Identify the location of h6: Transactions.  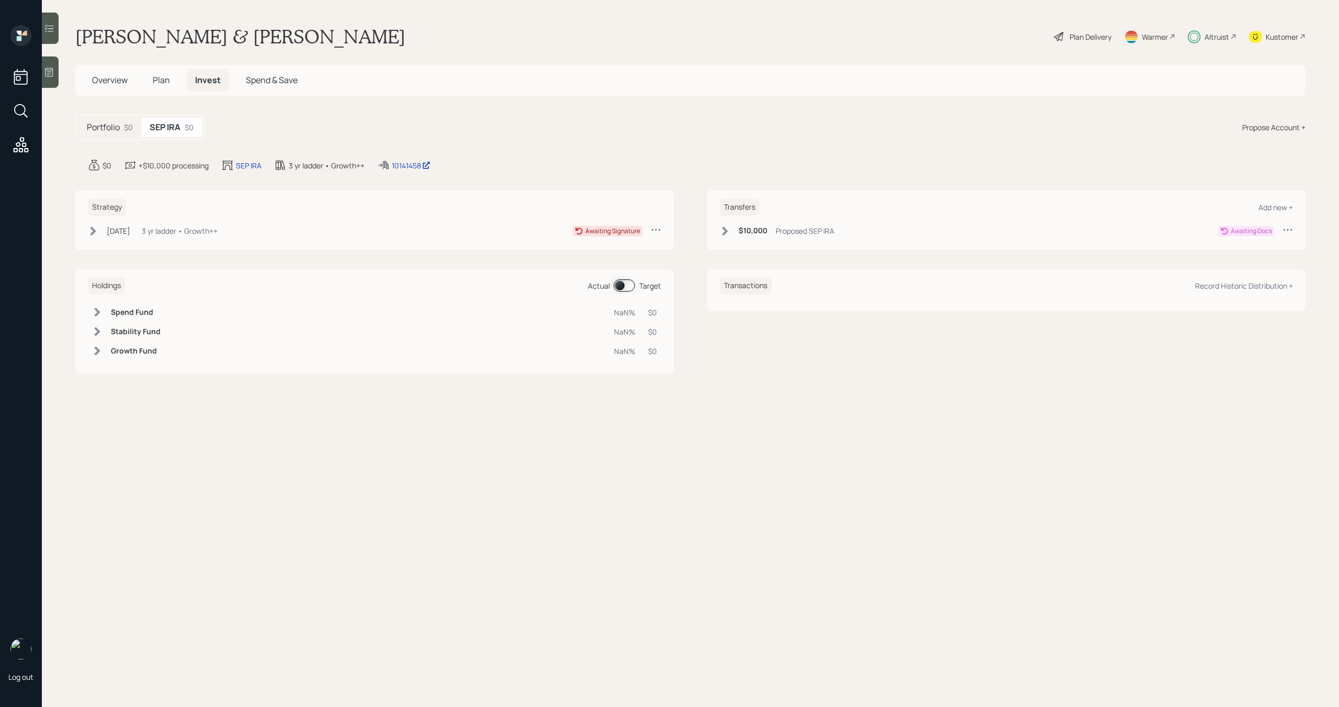
(746, 286).